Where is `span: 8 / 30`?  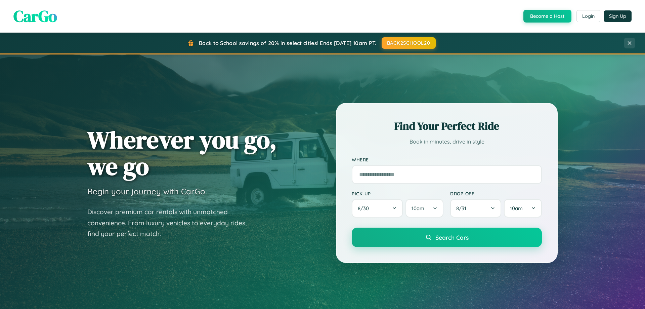 span: 8 / 30 is located at coordinates (365, 208).